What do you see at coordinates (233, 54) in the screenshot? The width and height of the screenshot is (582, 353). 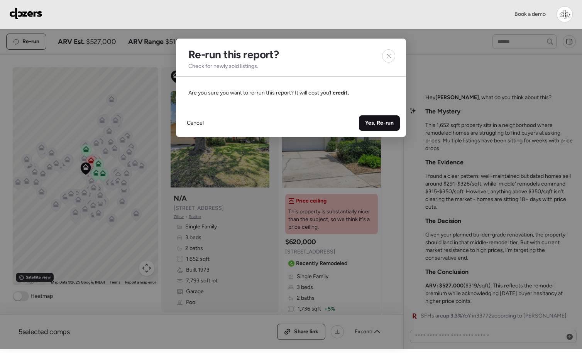 I see `h2: Re-run this report?` at bounding box center [233, 54].